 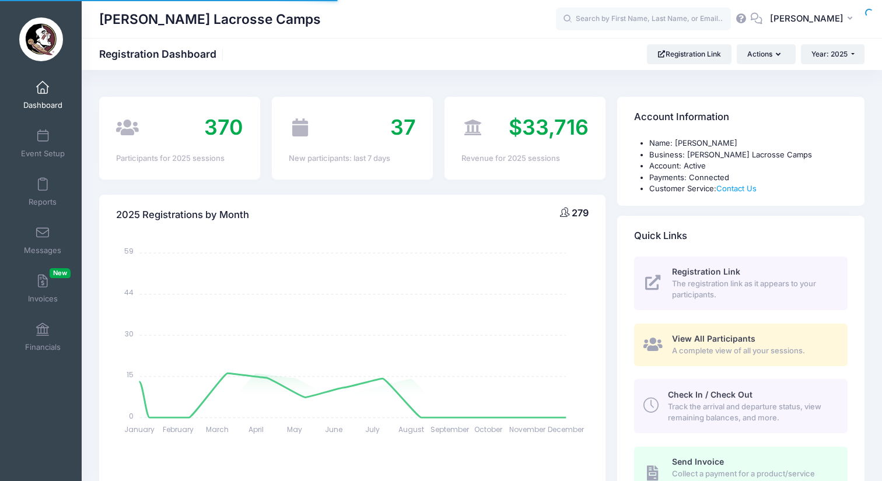 I want to click on tspan: November, so click(x=527, y=429).